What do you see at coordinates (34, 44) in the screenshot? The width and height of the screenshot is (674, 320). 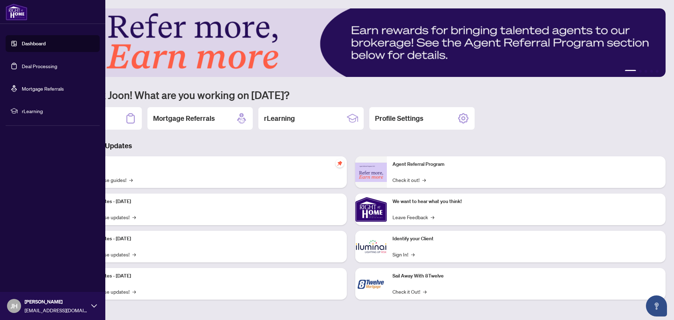 I see `a: Dashboard` at bounding box center [34, 44].